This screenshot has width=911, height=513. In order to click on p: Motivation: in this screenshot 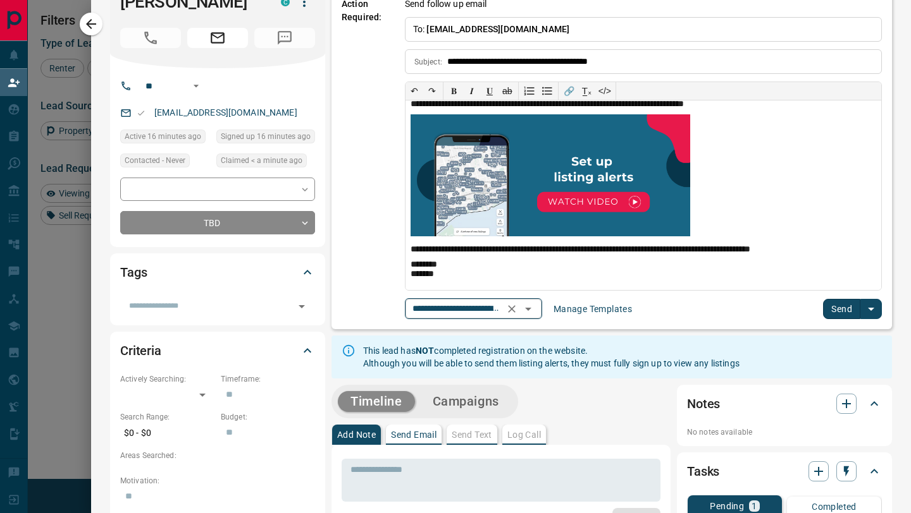, I will do `click(218, 481)`.